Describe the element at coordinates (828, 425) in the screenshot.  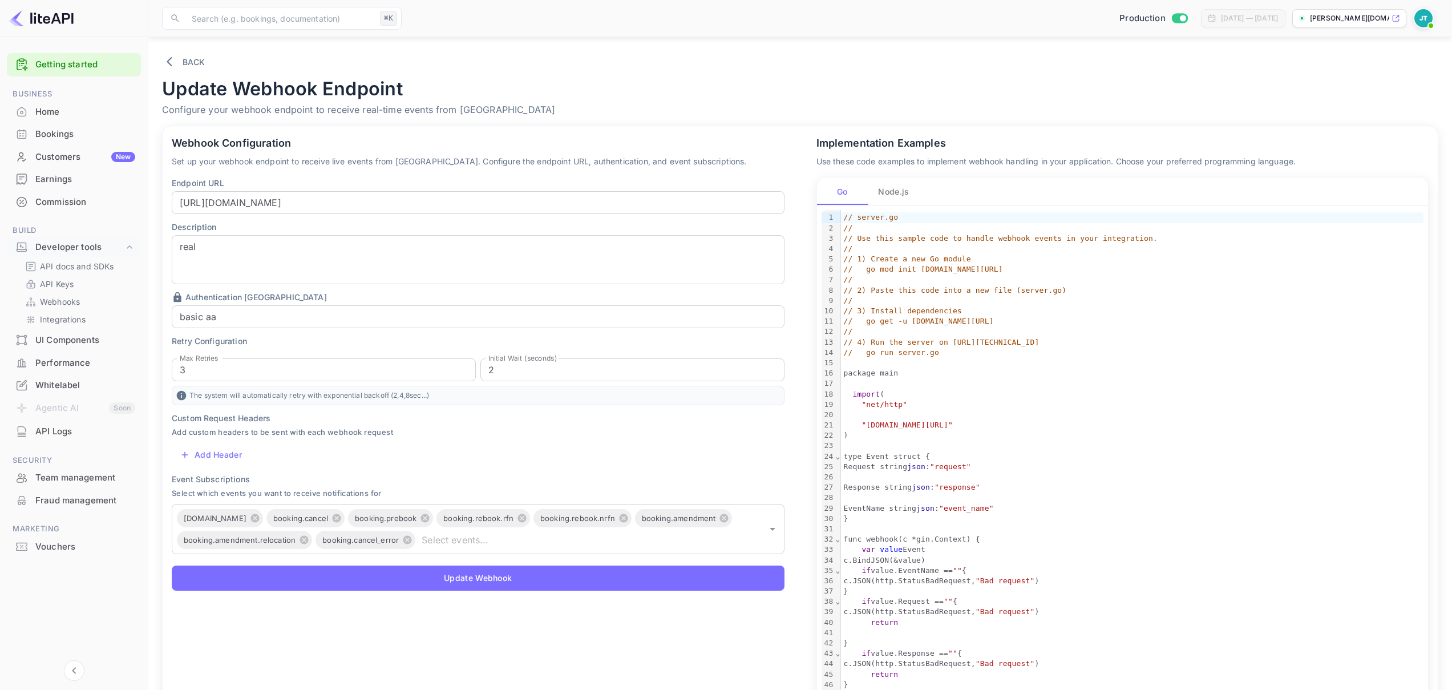
I see `div: 21` at that location.